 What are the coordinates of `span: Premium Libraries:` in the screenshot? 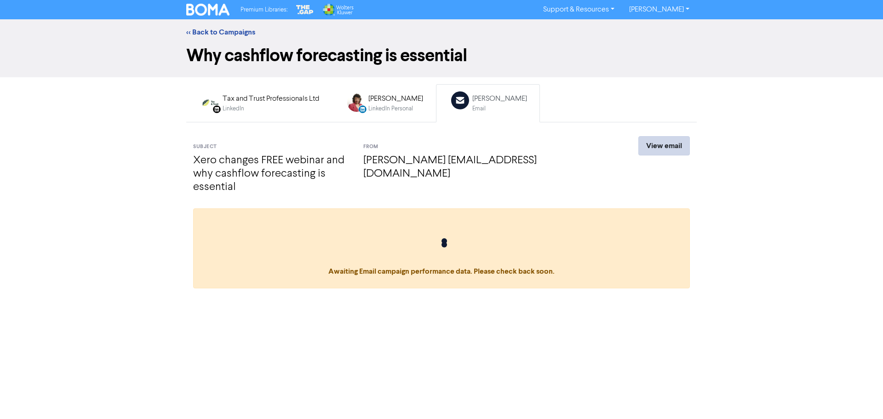 It's located at (264, 10).